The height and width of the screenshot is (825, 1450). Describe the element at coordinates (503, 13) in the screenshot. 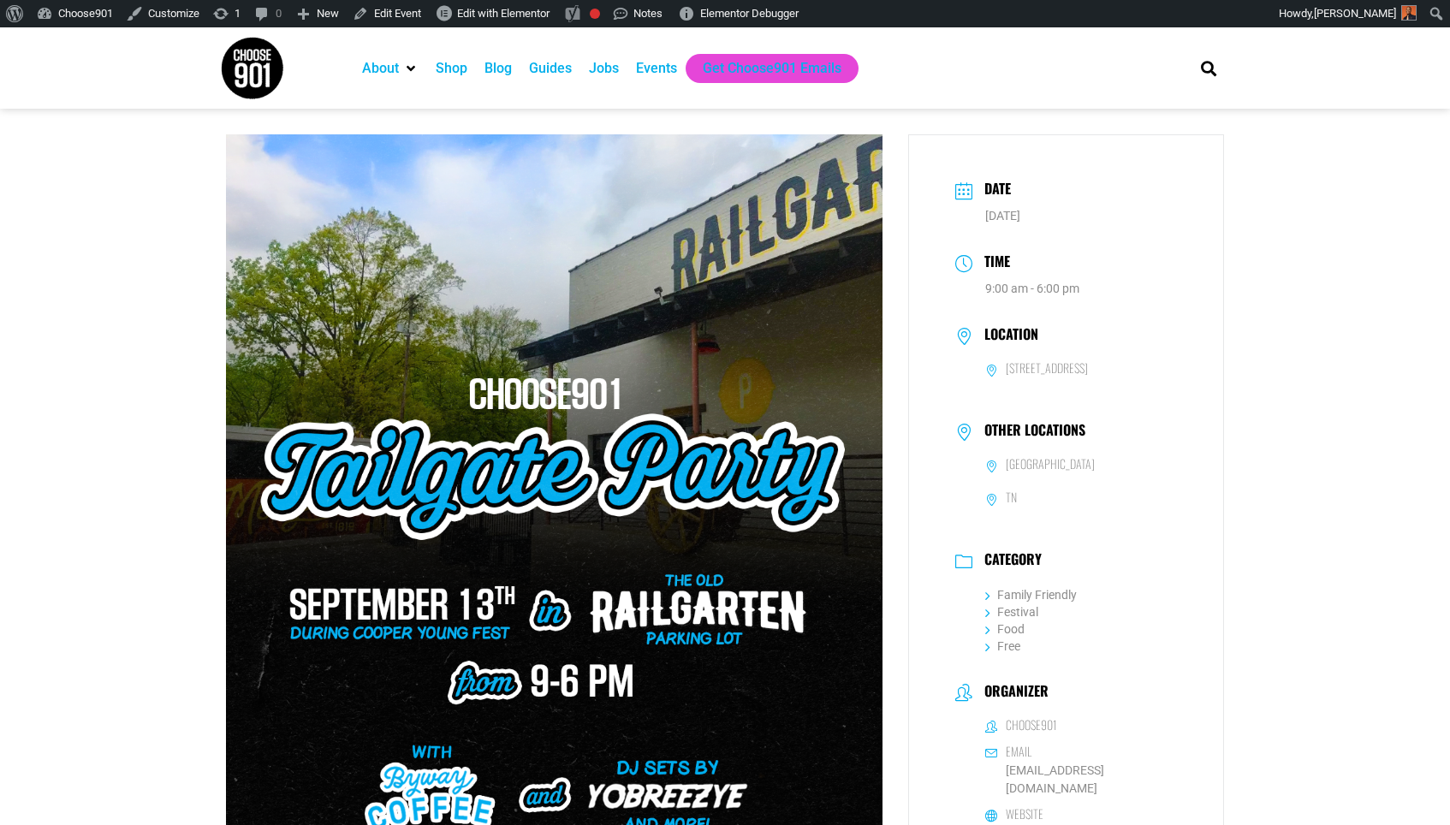

I see `span: Edit with Elementor` at that location.